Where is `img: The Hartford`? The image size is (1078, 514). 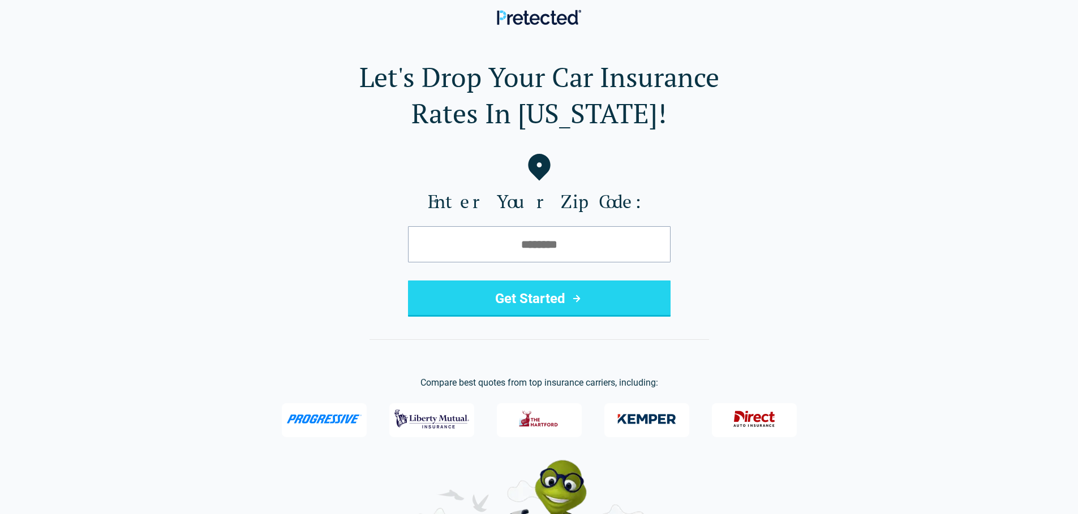
img: The Hartford is located at coordinates (539, 419).